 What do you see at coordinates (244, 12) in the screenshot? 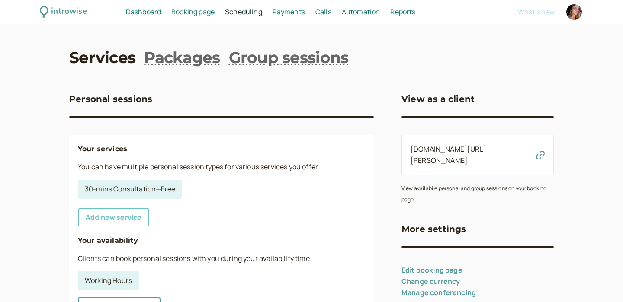
I see `span: Scheduling` at bounding box center [244, 12].